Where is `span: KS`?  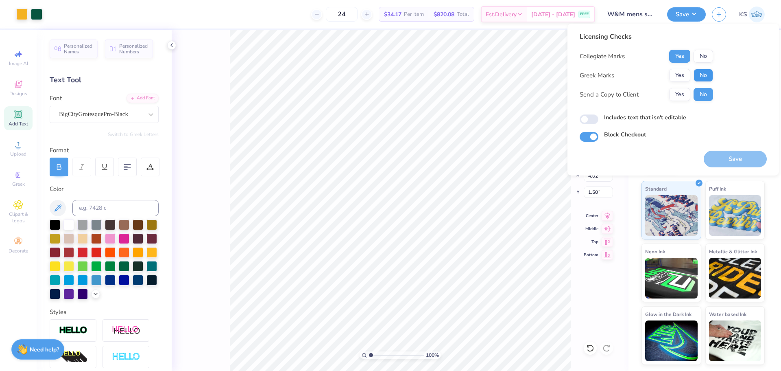
span: KS is located at coordinates (743, 14).